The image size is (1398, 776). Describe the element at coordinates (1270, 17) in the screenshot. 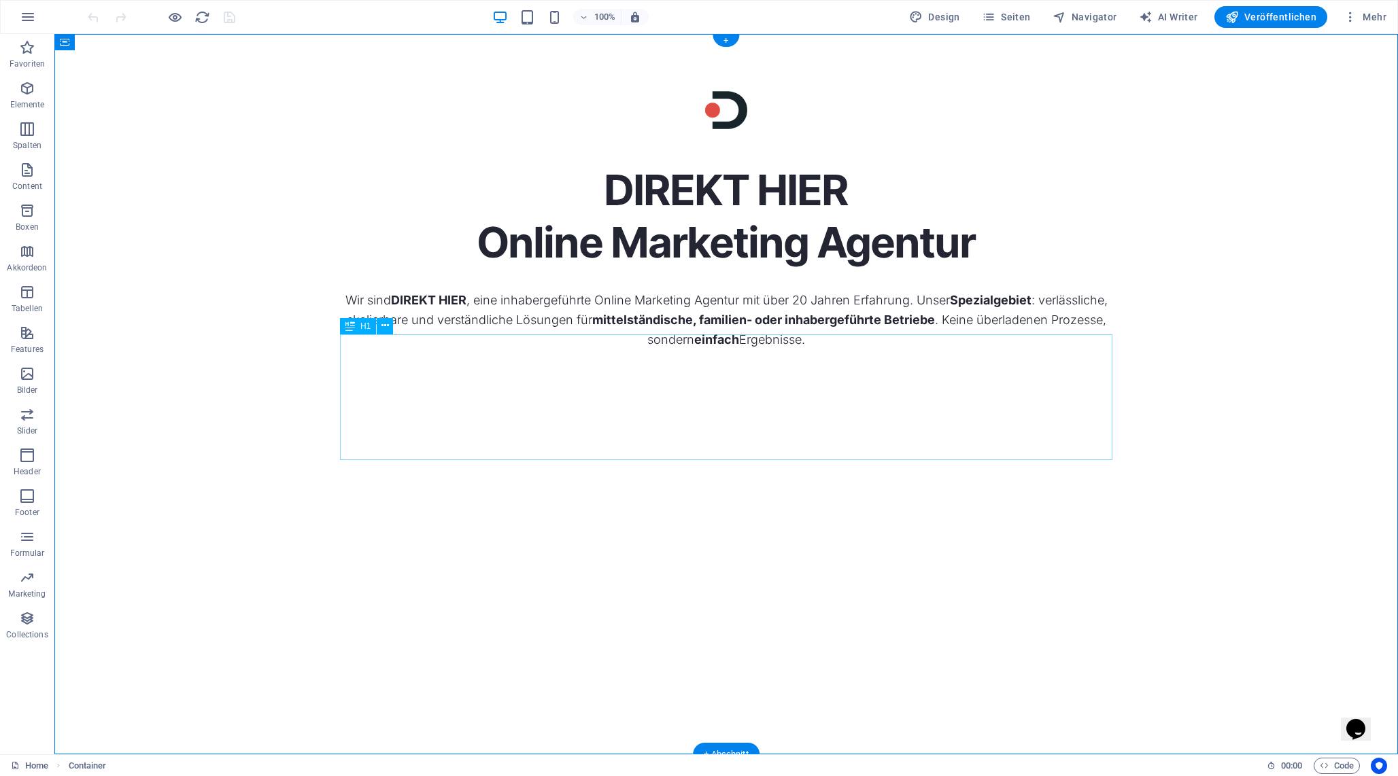

I see `button: Veröffentlichen` at that location.